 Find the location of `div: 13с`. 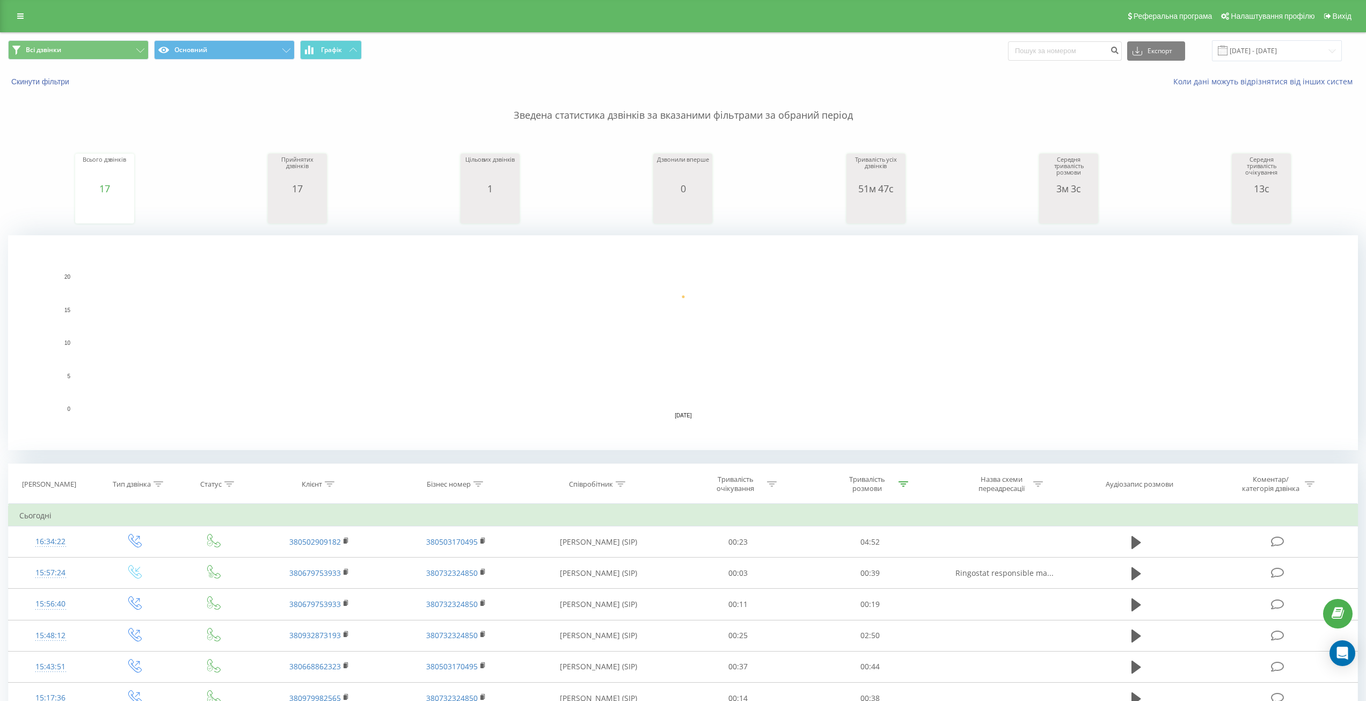

div: 13с is located at coordinates (1262, 188).